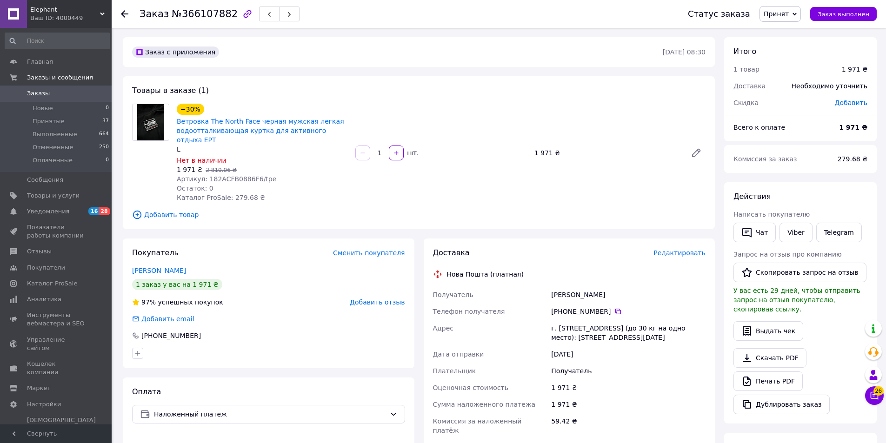  What do you see at coordinates (796, 300) in the screenshot?
I see `span: У вас есть 29 дней, чтобы отправить запрос на отзыв покупателю, скопировав ссылку.` at bounding box center [796, 300].